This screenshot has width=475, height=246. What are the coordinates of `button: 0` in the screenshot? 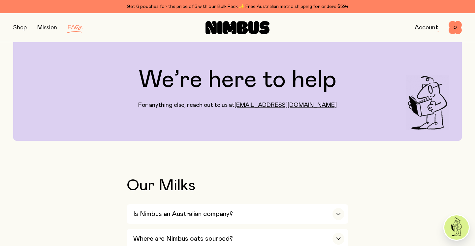 It's located at (455, 28).